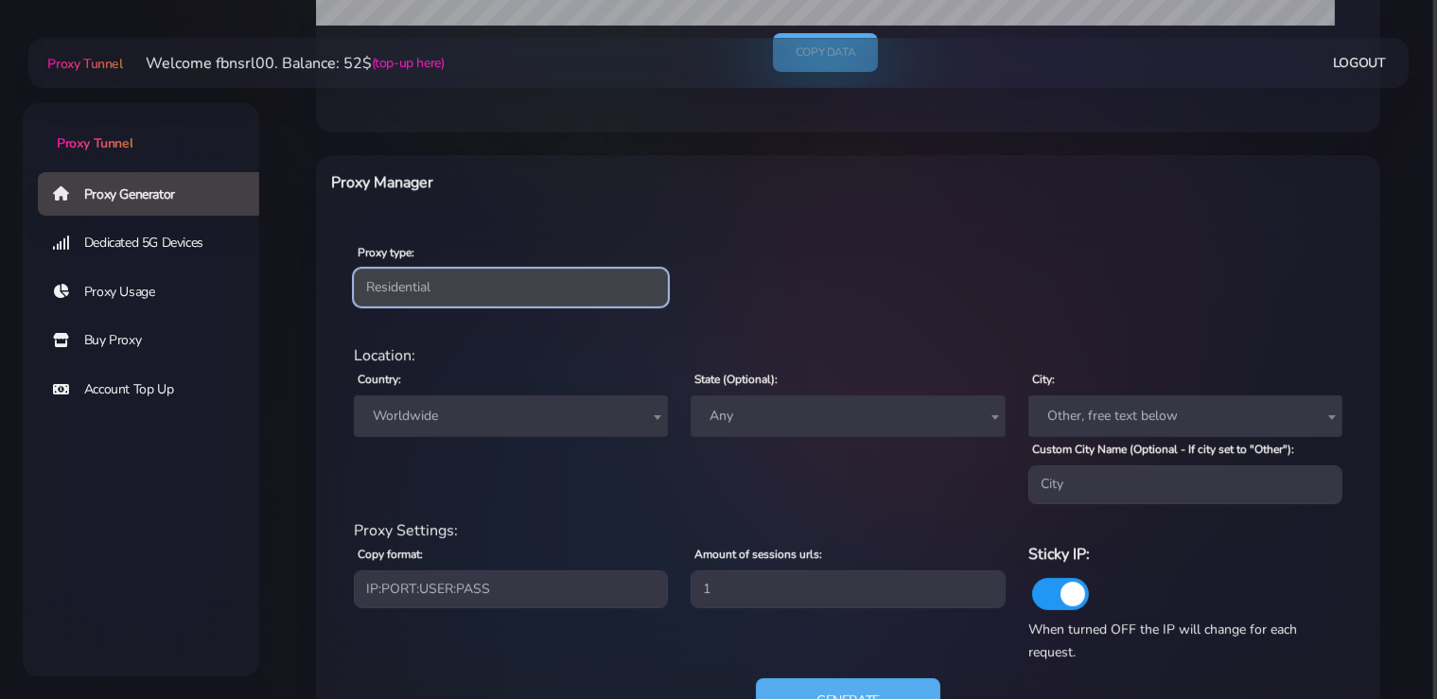 The image size is (1437, 699). I want to click on label: Amount of sessions urls:, so click(758, 554).